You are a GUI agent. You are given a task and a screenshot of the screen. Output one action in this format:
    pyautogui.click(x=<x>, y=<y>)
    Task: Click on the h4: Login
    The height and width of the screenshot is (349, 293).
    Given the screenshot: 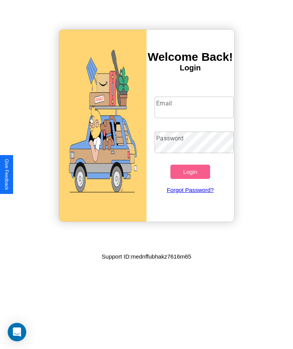 What is the action you would take?
    pyautogui.click(x=190, y=68)
    